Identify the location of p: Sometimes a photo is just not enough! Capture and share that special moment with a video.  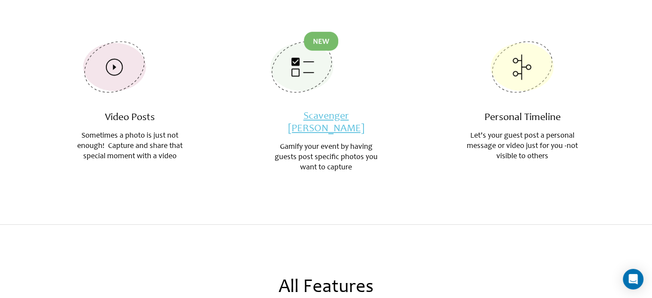
(130, 146).